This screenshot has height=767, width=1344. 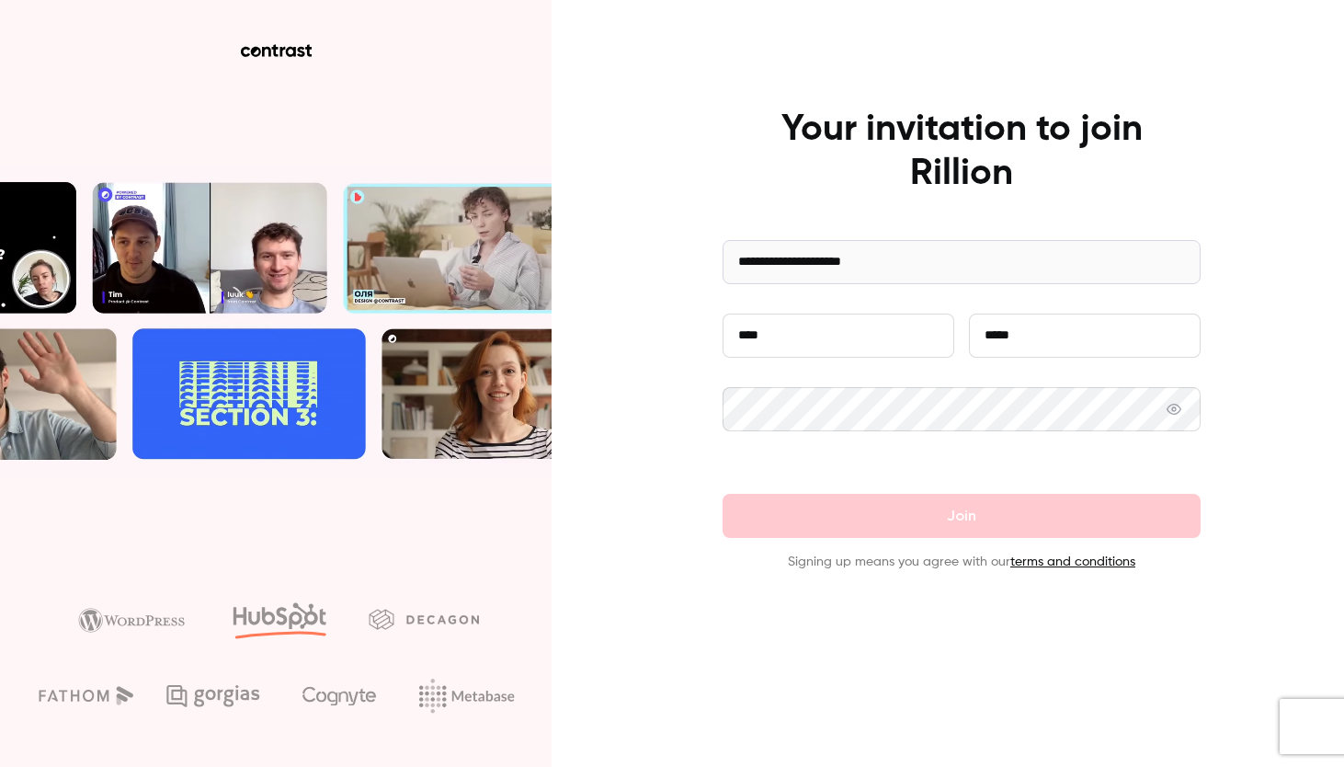 I want to click on p: Signing up means you agree with our, so click(x=962, y=562).